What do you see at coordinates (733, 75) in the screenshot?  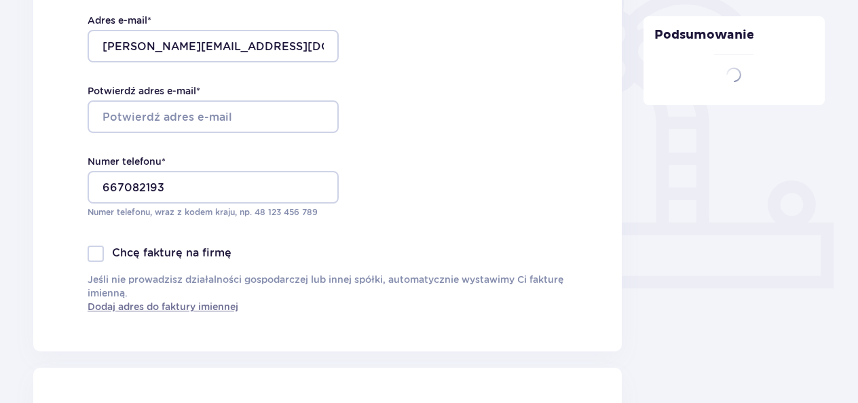 I see `img: loader` at bounding box center [733, 75].